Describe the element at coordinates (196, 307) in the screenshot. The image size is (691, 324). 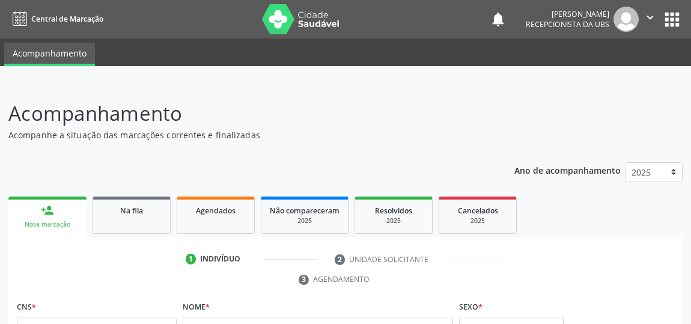
I see `label: Nome` at that location.